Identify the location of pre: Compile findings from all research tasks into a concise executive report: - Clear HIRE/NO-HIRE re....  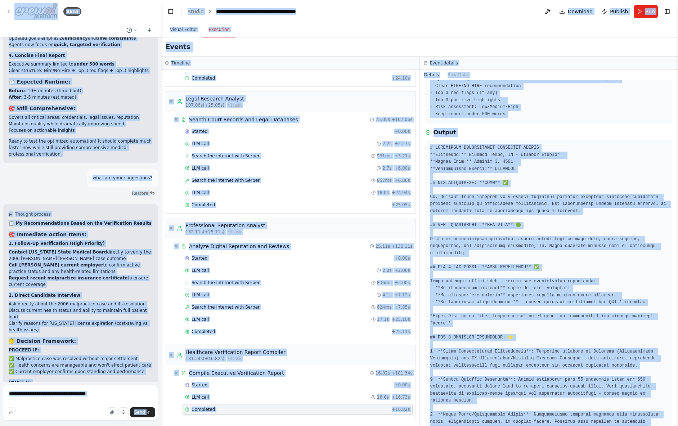
(549, 96).